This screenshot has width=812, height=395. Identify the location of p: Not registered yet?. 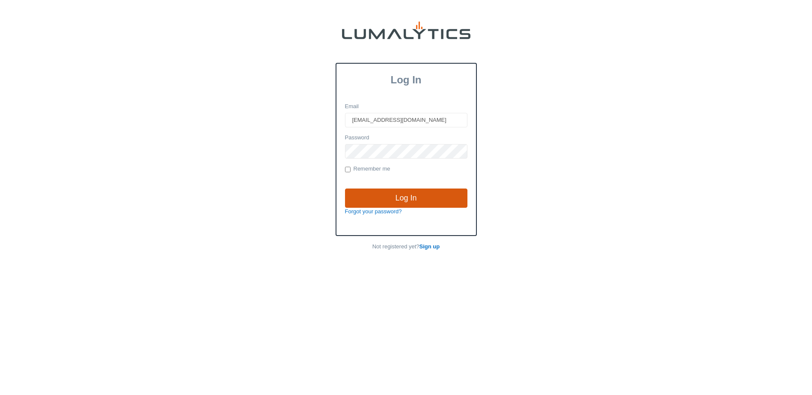
(406, 247).